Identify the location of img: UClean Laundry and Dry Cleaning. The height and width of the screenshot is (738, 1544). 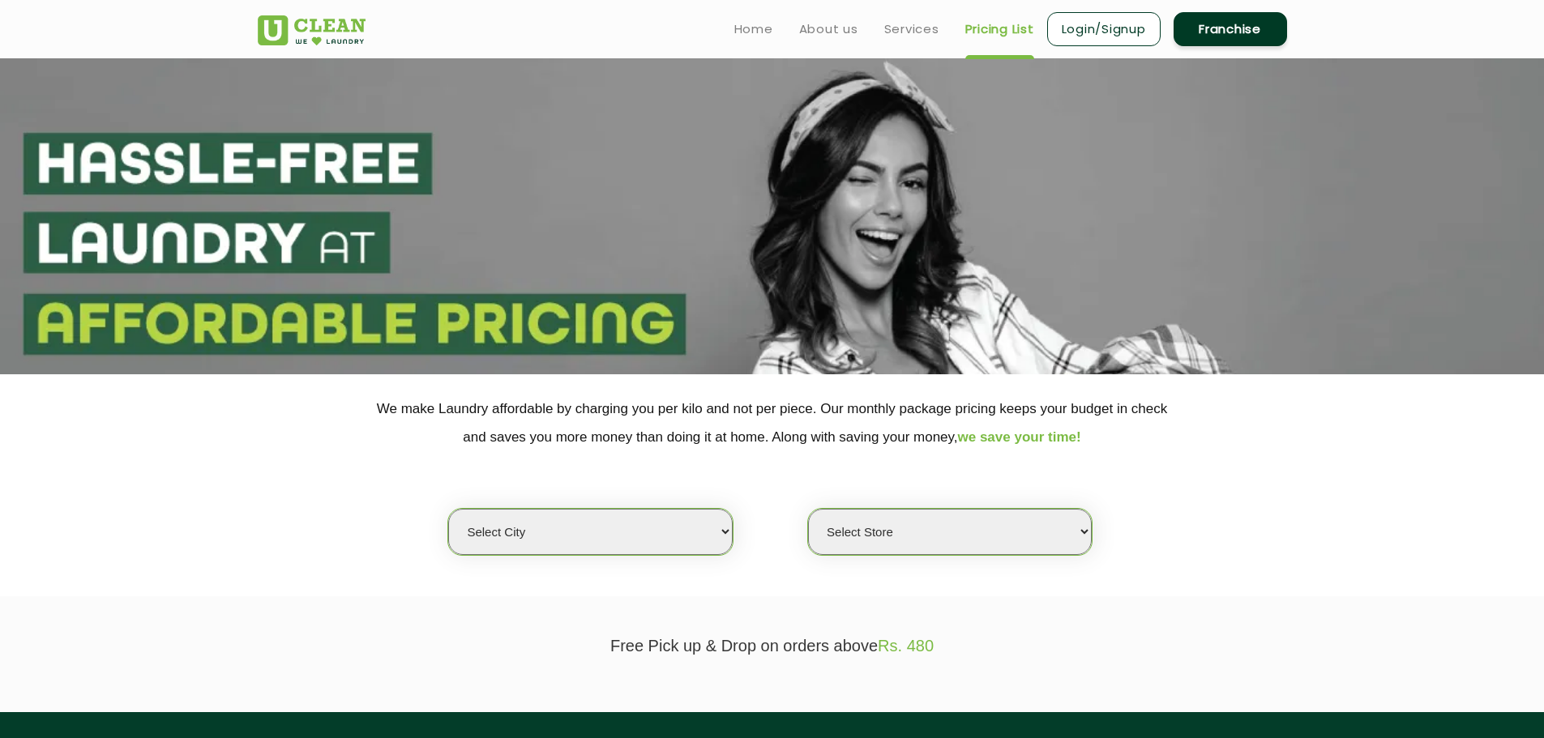
(311, 30).